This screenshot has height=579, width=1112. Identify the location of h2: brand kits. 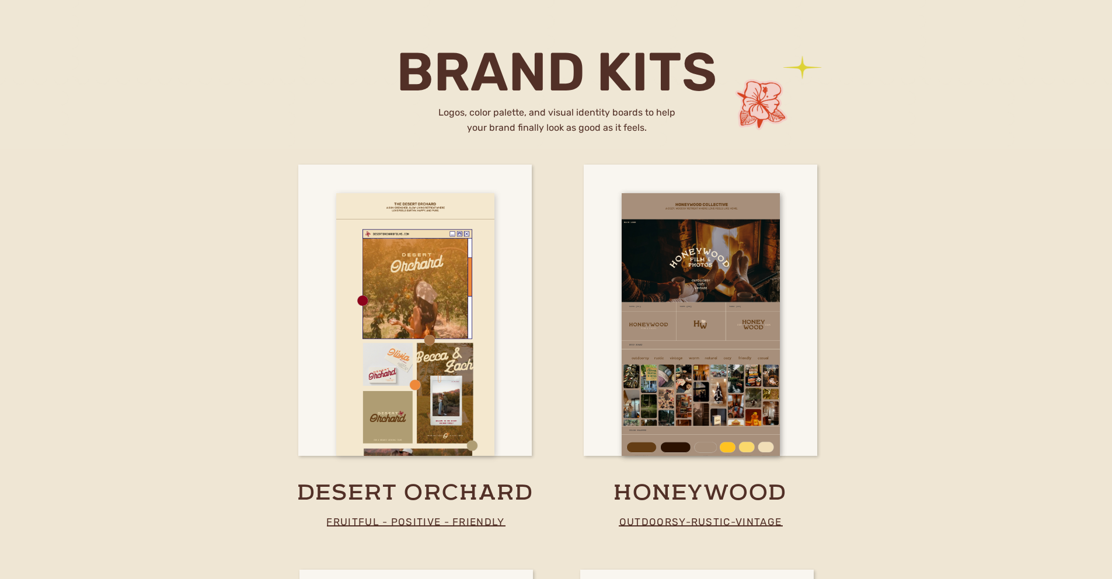
(556, 72).